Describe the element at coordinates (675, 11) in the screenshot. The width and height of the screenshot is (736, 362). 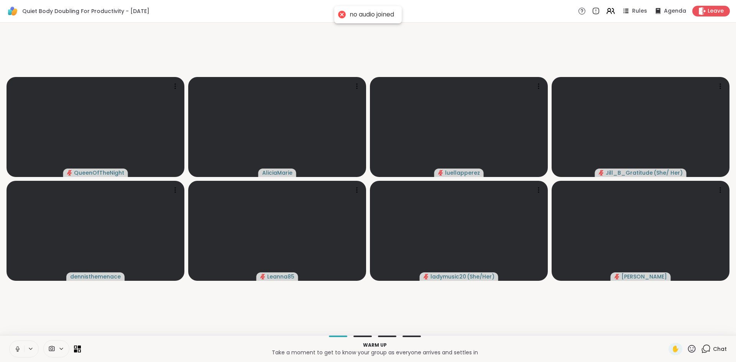
I see `span: Agenda` at that location.